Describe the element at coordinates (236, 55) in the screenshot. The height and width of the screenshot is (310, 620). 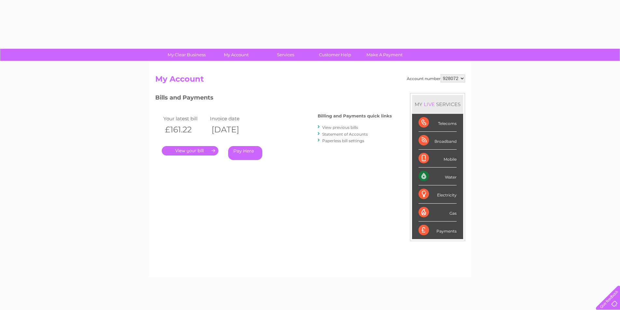
I see `a: My Account` at that location.